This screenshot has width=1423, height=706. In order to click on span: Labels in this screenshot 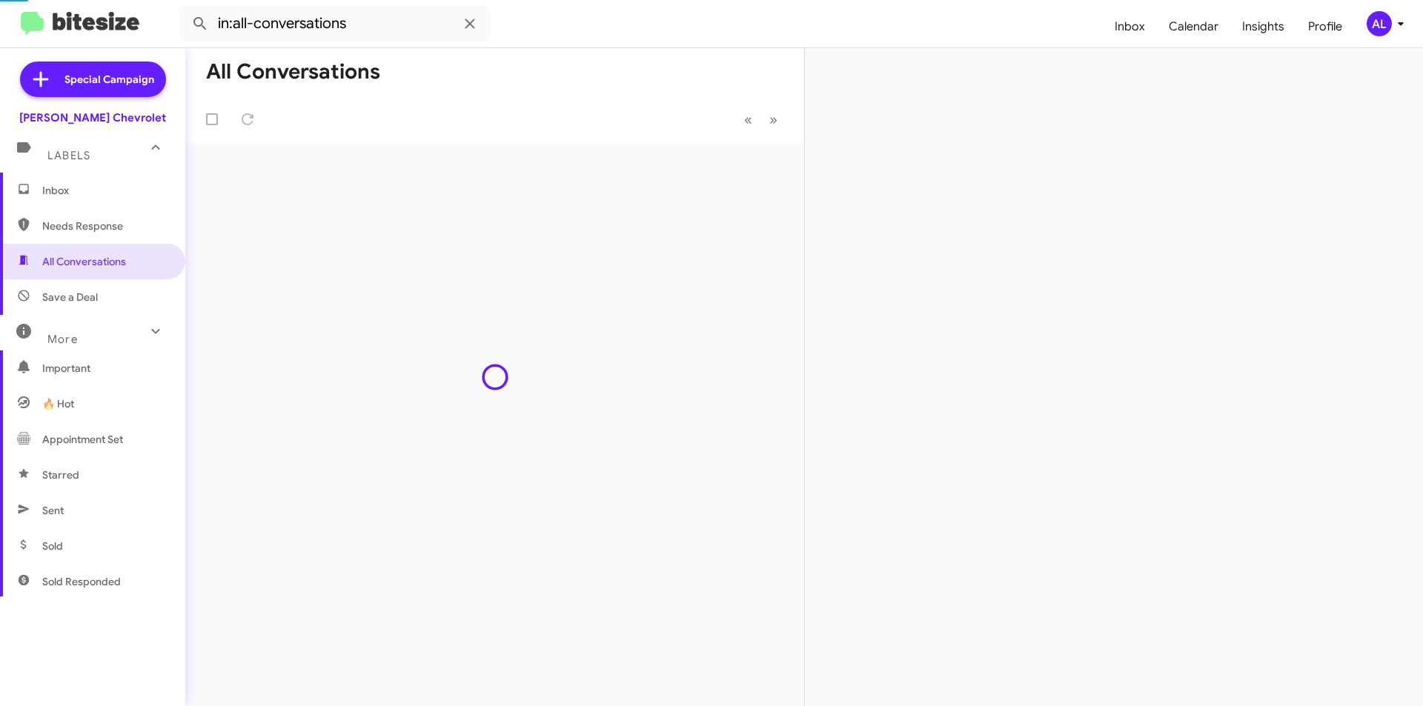, I will do `click(69, 156)`.